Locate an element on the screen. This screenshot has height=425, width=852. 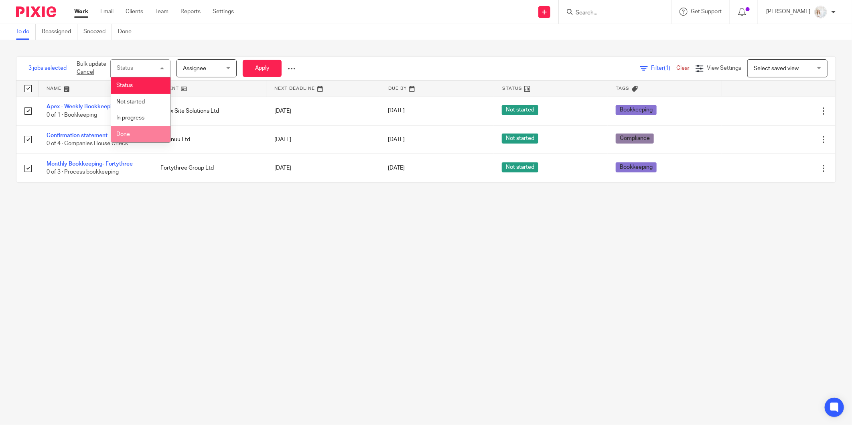
a: Email is located at coordinates (107, 12).